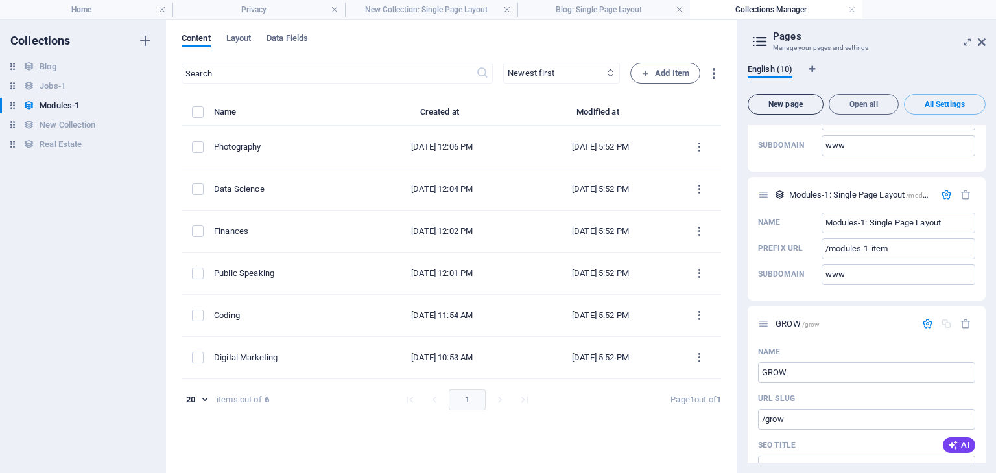 This screenshot has height=473, width=996. I want to click on span: Add Item, so click(665, 73).